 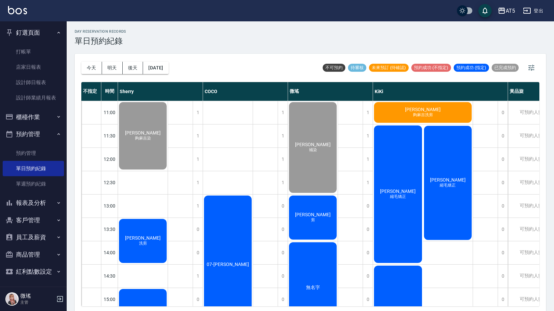 What do you see at coordinates (33, 33) in the screenshot?
I see `button: 釘選頁面` at bounding box center [33, 33].